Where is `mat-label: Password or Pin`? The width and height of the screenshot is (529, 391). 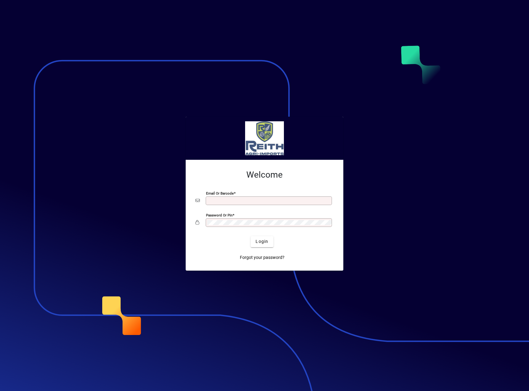
mat-label: Password or Pin is located at coordinates (219, 215).